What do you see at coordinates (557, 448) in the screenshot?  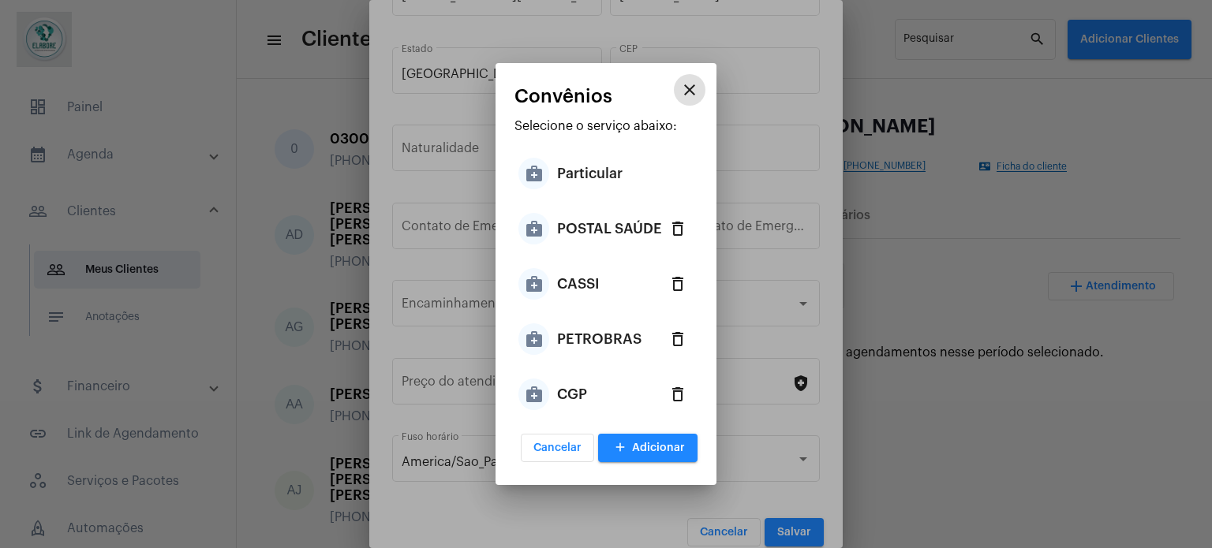 I see `span: Cancelar` at bounding box center [557, 448].